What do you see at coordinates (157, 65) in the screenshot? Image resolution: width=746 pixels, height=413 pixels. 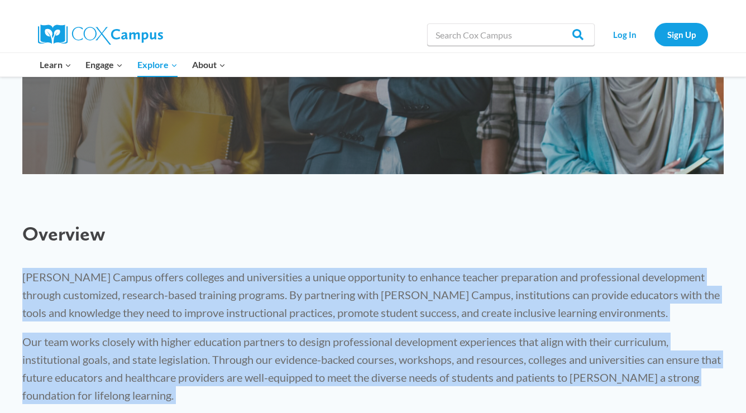 I see `button: Child menu of Explore` at bounding box center [157, 65].